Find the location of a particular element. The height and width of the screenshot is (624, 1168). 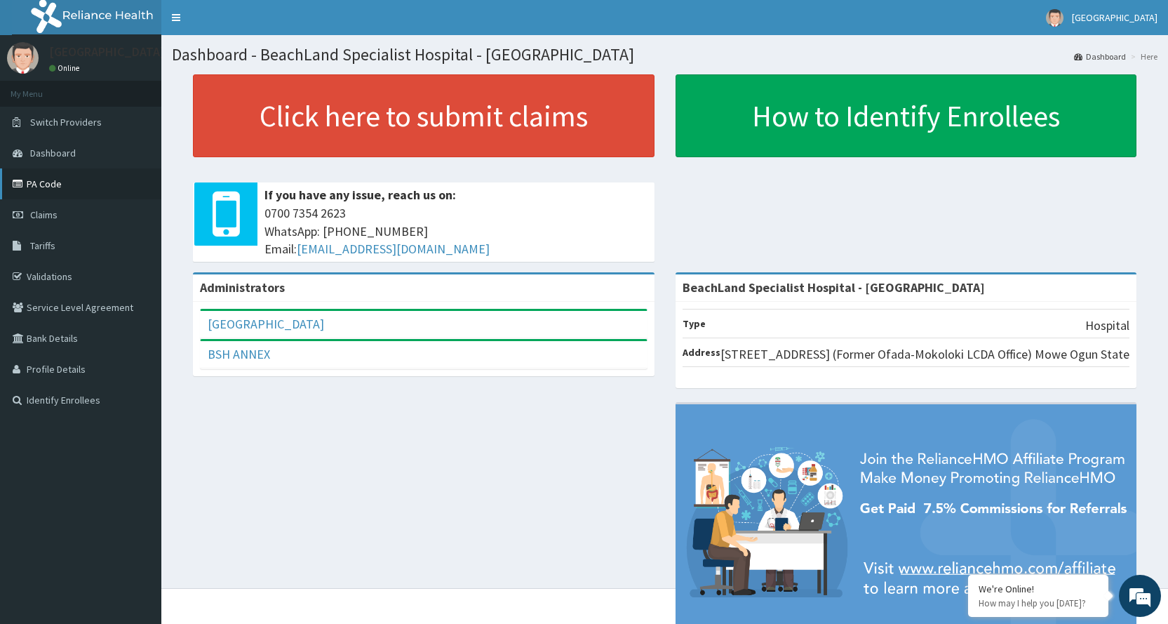

a: How to Identify Enrollees is located at coordinates (906, 116).